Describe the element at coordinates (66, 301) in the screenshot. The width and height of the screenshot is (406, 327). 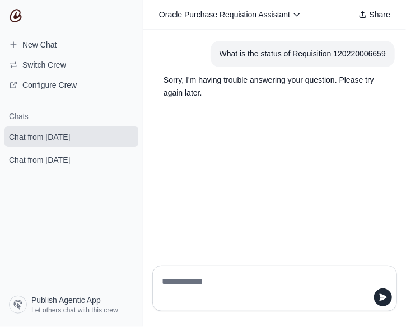
I see `span: Publish Agentic App` at that location.